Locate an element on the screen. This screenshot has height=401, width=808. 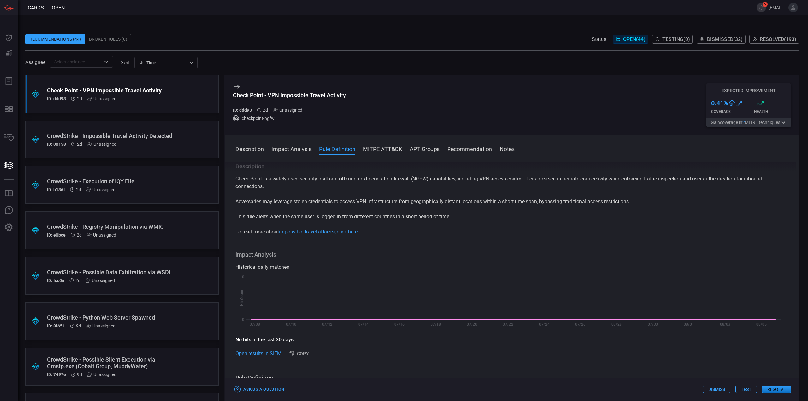
button: 5 is located at coordinates (761, 8).